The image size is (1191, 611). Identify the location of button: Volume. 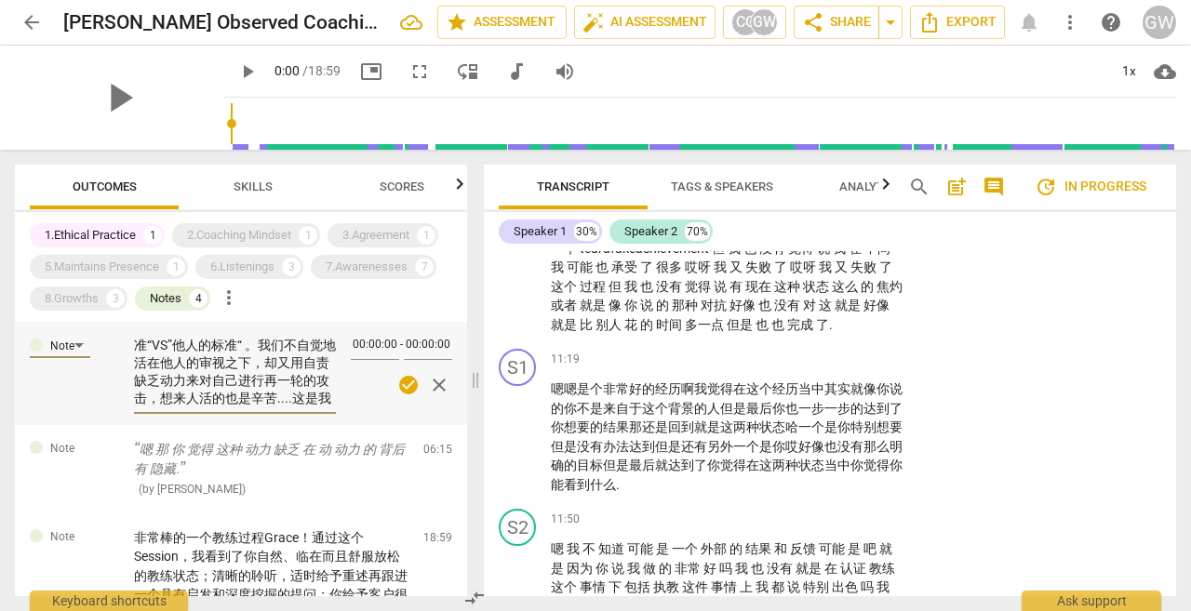
(565, 72).